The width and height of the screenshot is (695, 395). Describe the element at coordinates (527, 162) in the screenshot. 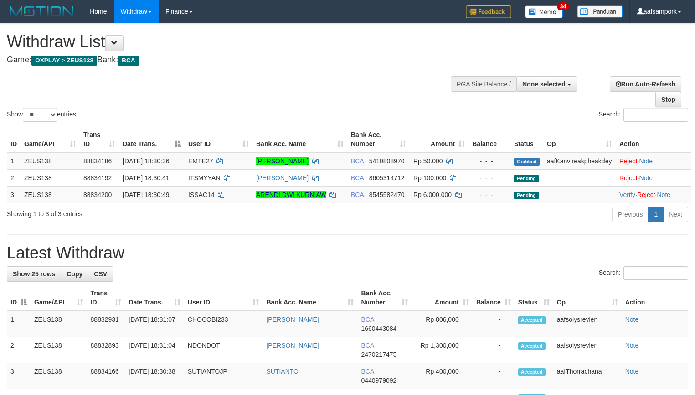

I see `span: Grabbed` at that location.